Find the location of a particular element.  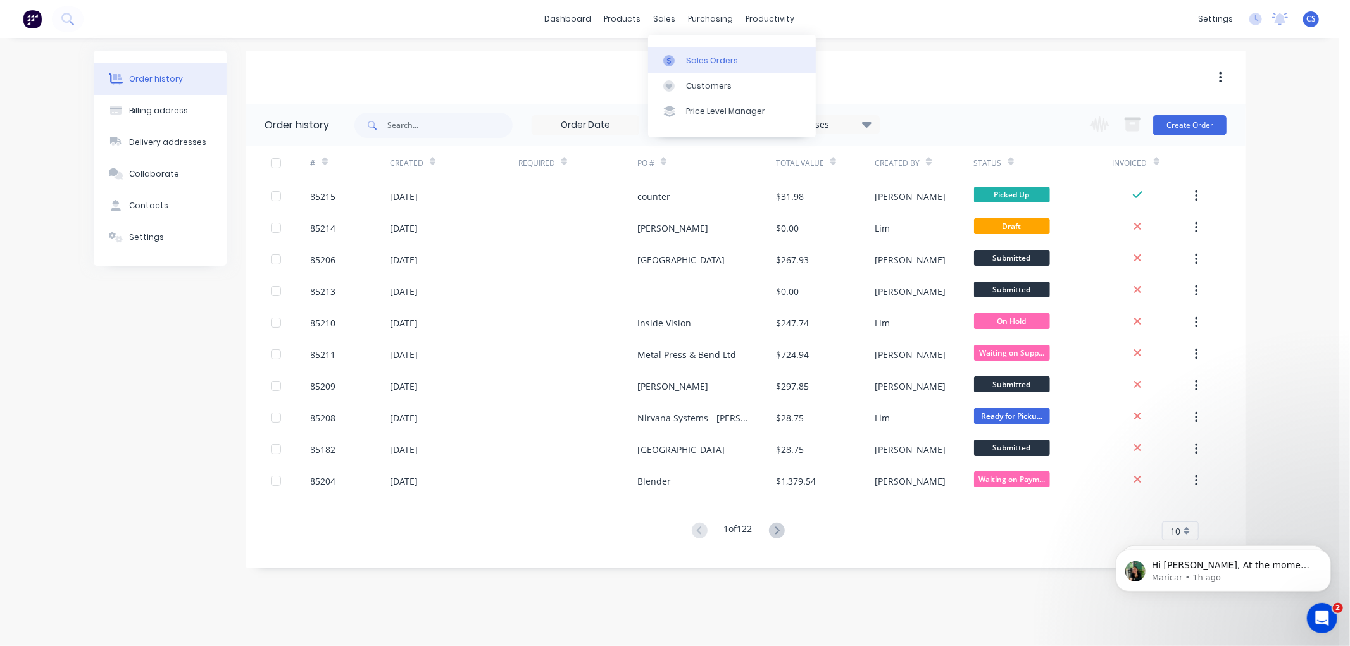

div: 85209 is located at coordinates (323, 386).